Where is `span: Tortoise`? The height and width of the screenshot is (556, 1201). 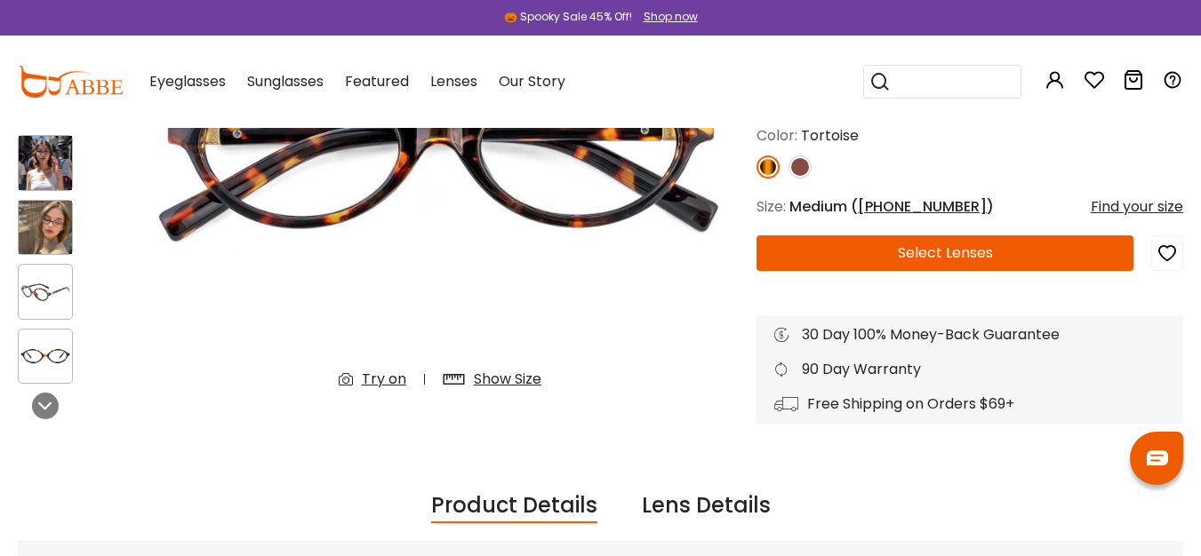 span: Tortoise is located at coordinates (829, 135).